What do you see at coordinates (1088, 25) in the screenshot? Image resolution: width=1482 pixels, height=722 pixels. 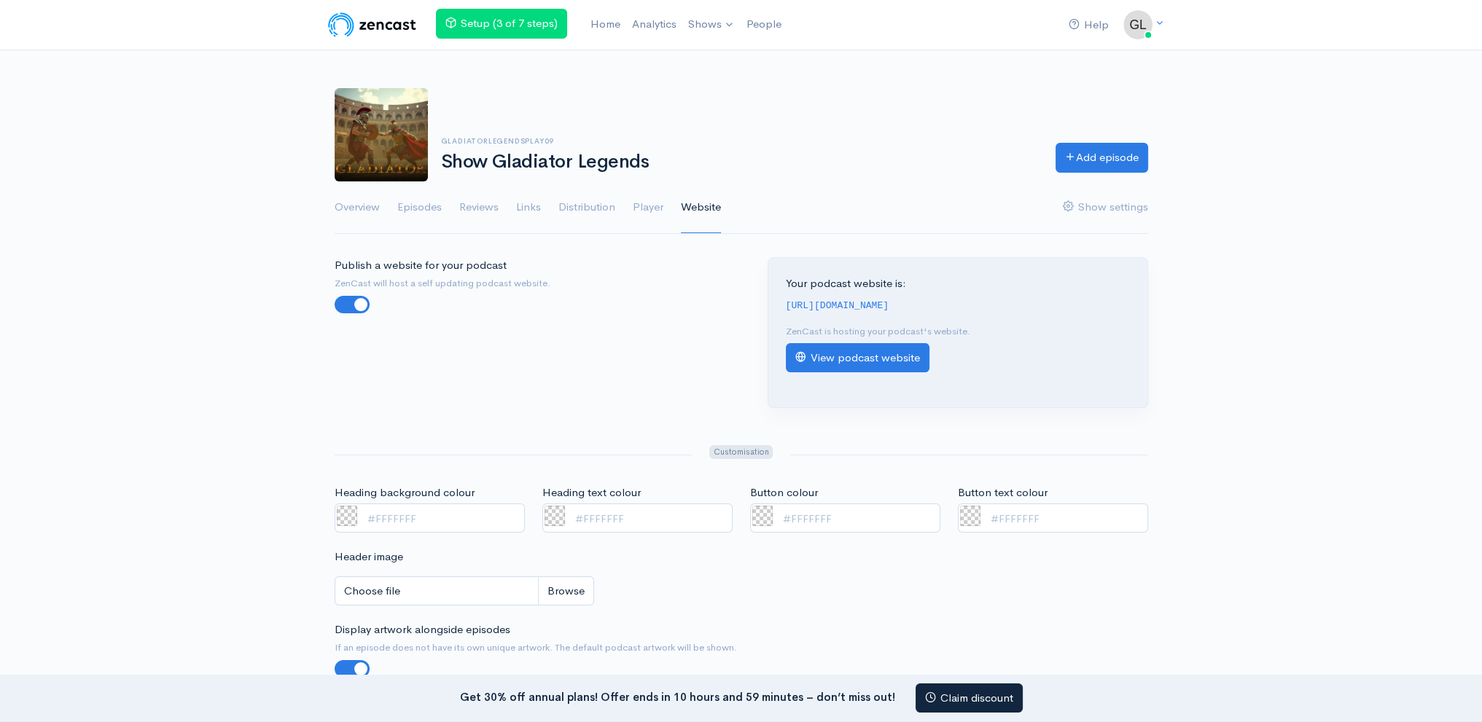 I see `a: Help` at bounding box center [1088, 25].